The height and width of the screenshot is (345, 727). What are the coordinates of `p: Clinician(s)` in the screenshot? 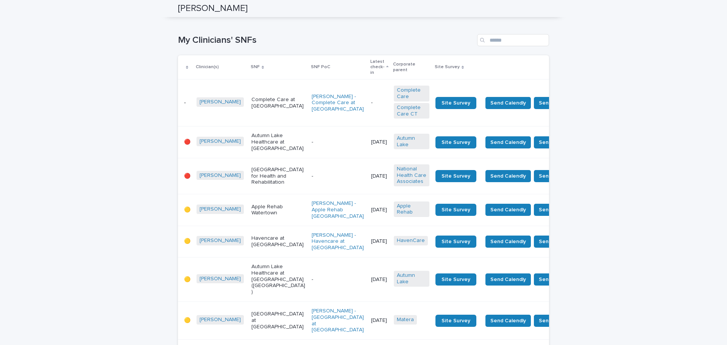 It's located at (207, 67).